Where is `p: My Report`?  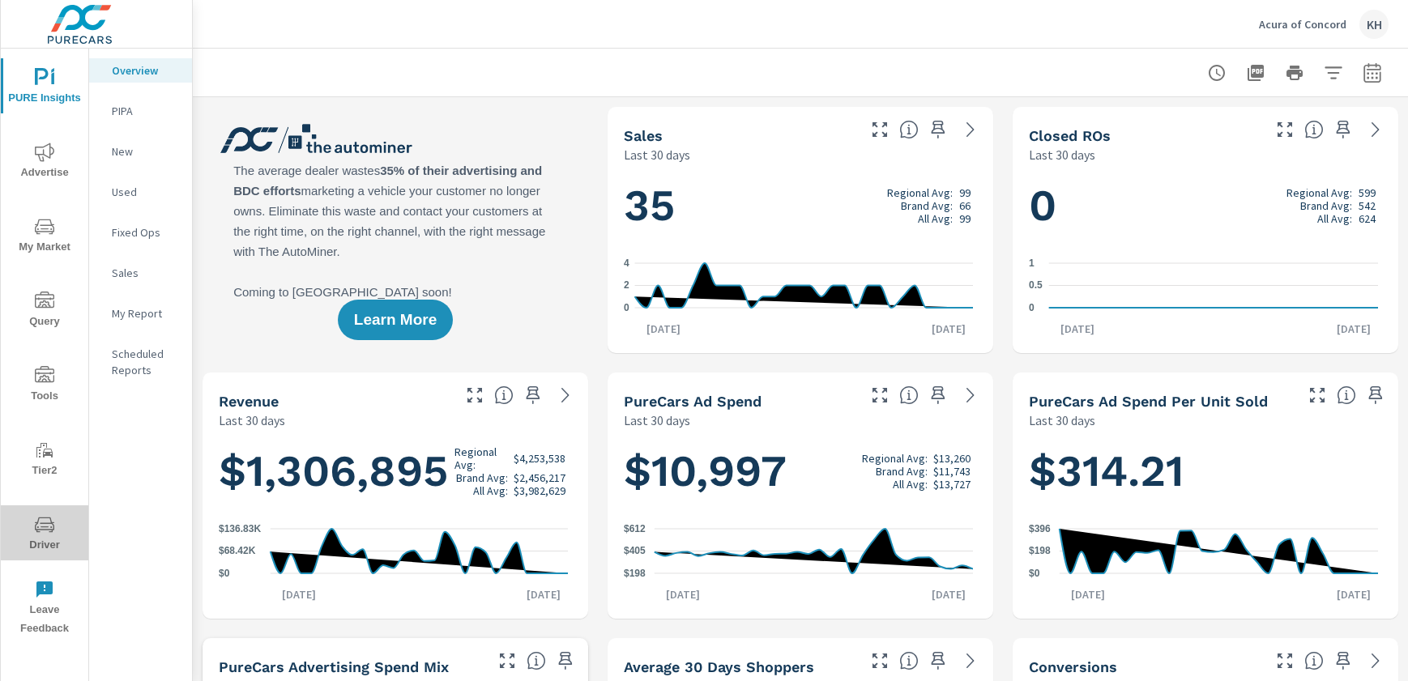 p: My Report is located at coordinates (145, 313).